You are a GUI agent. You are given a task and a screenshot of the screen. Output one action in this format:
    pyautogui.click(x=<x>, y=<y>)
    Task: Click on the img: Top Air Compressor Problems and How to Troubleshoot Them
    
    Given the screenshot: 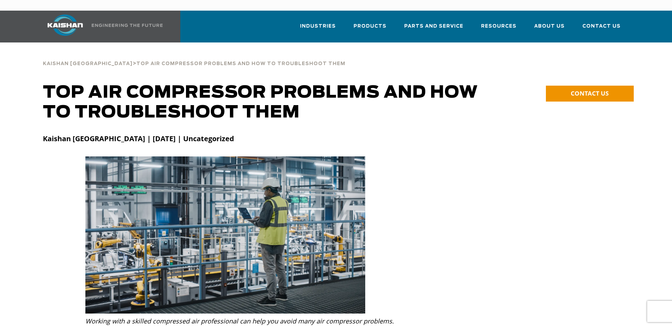 What is the action you would take?
    pyautogui.click(x=225, y=235)
    